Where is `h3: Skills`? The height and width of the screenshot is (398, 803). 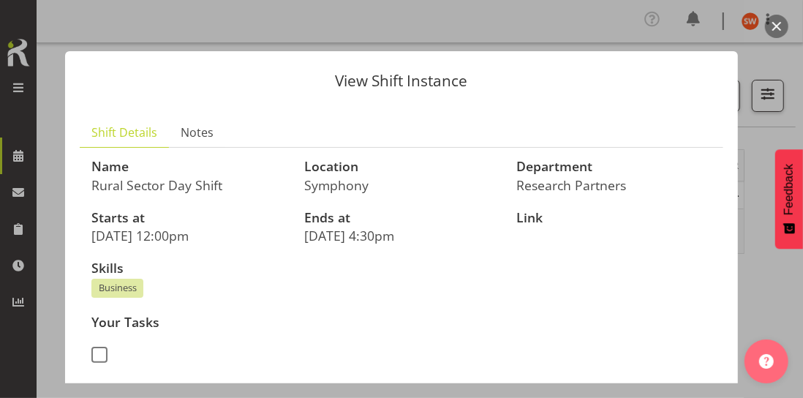
h3: Skills is located at coordinates (402, 268).